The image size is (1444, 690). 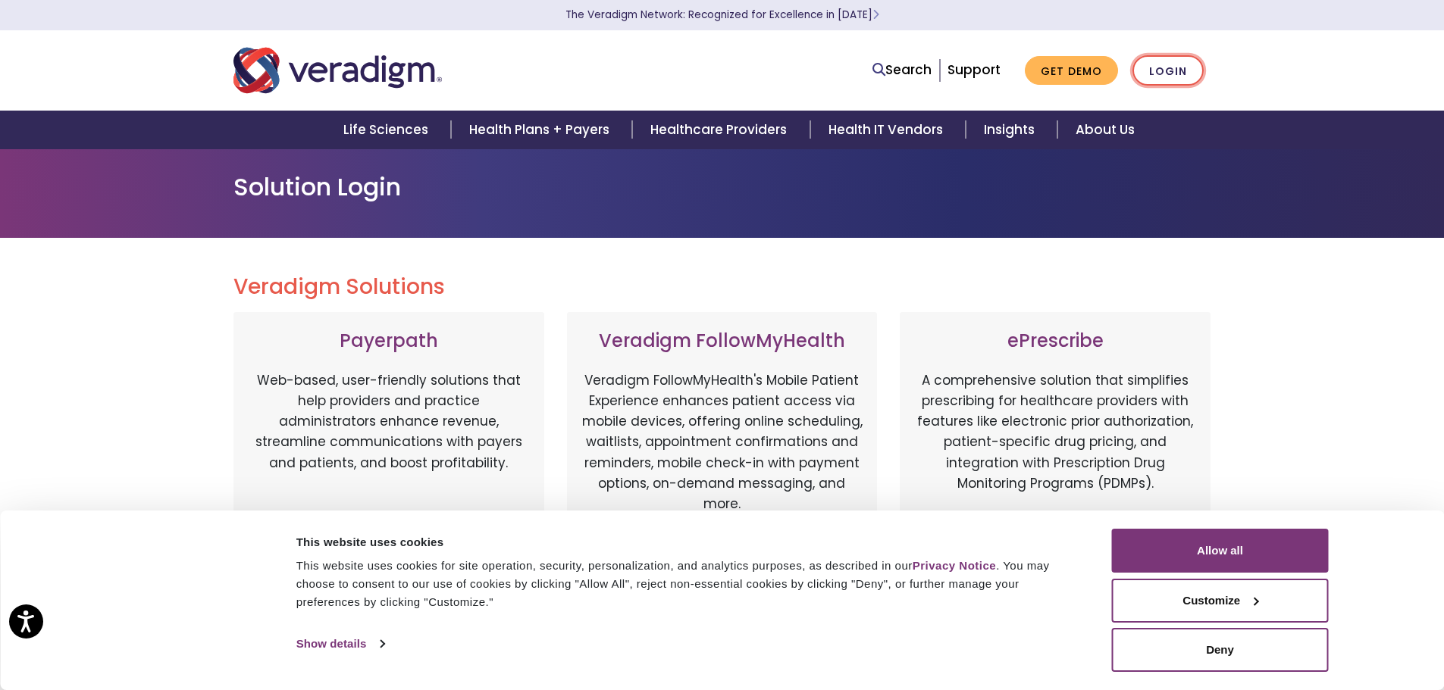 What do you see at coordinates (722, 341) in the screenshot?
I see `h3: Veradigm FollowMyHealth` at bounding box center [722, 341].